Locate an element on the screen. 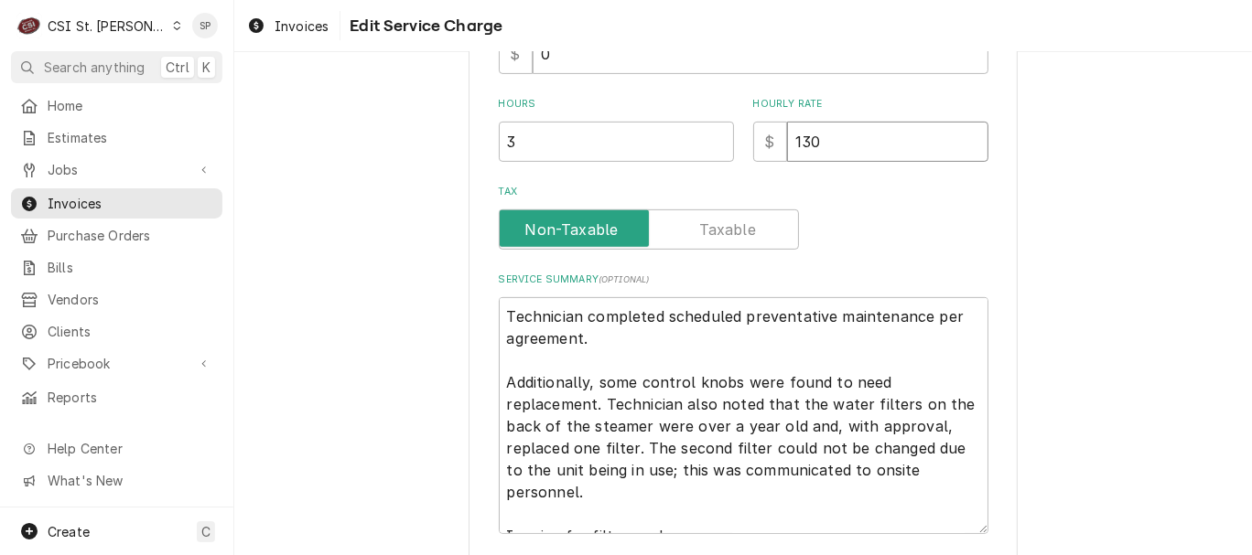 This screenshot has height=555, width=1252. span: Clients is located at coordinates (130, 331).